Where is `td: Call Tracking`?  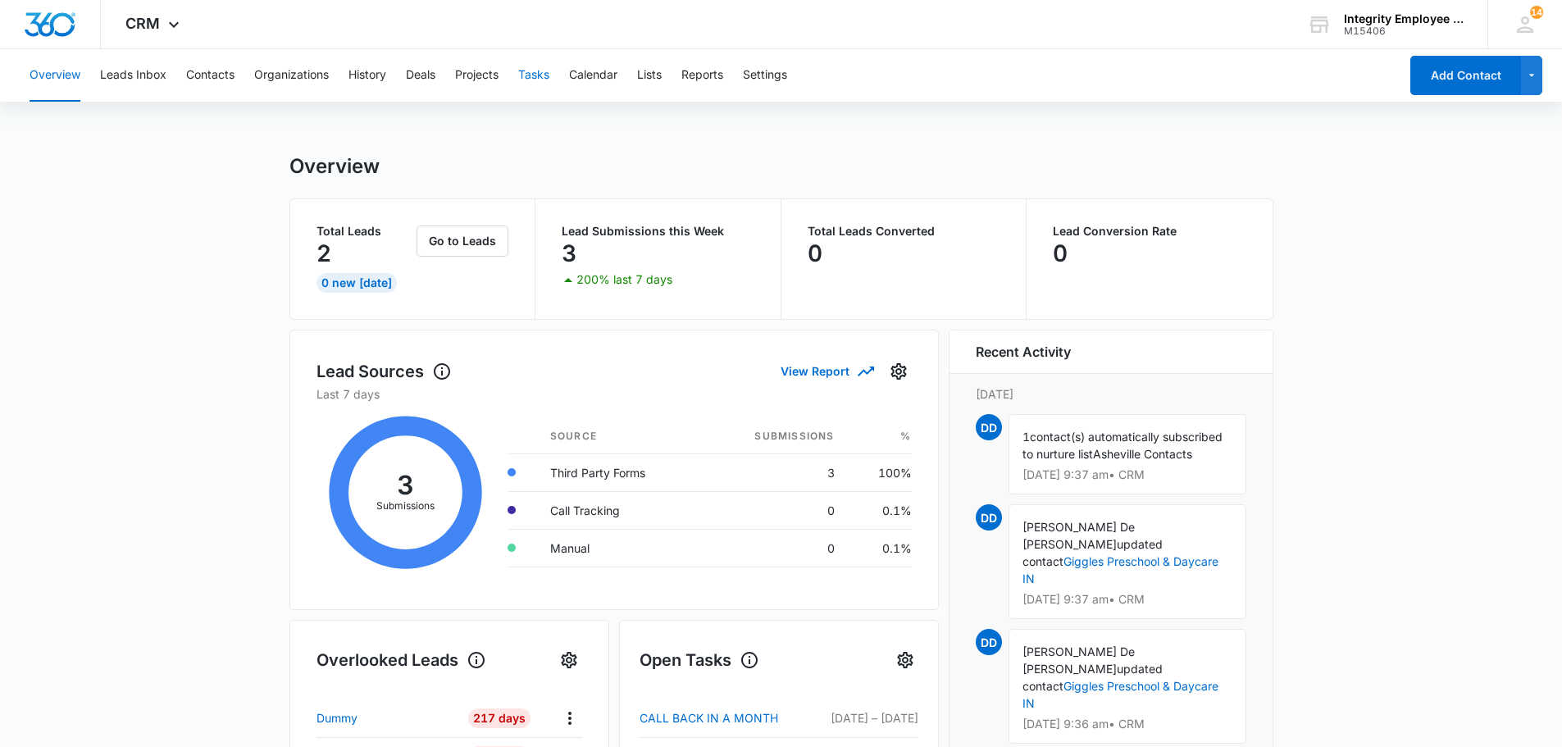
td: Call Tracking is located at coordinates (620, 510).